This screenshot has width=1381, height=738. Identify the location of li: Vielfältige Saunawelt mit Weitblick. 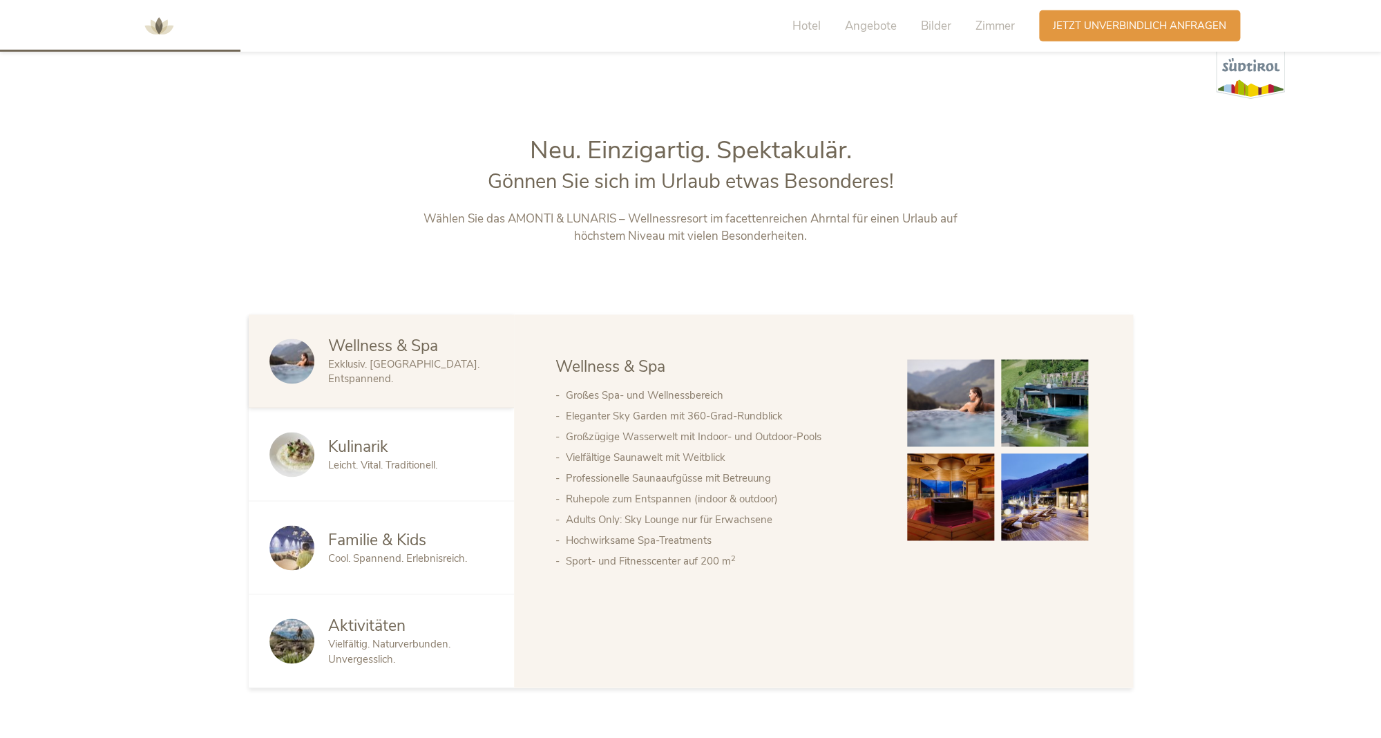
(723, 457).